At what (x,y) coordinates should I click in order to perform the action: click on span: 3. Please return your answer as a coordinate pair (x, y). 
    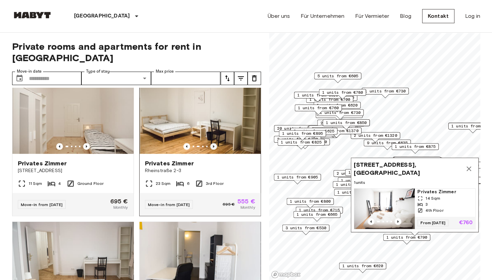
    Looking at the image, I should click on (427, 205).